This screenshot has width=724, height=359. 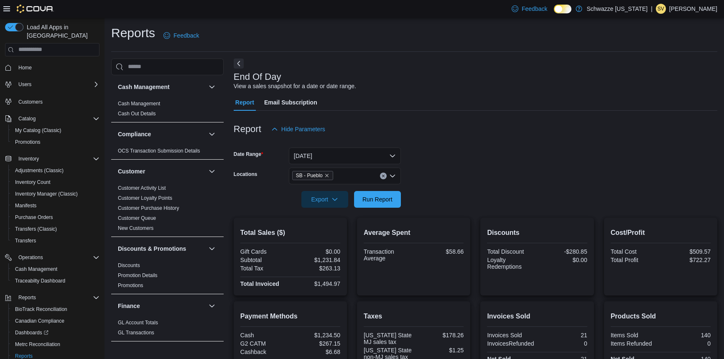 What do you see at coordinates (56, 241) in the screenshot?
I see `button: Transfers` at bounding box center [56, 241].